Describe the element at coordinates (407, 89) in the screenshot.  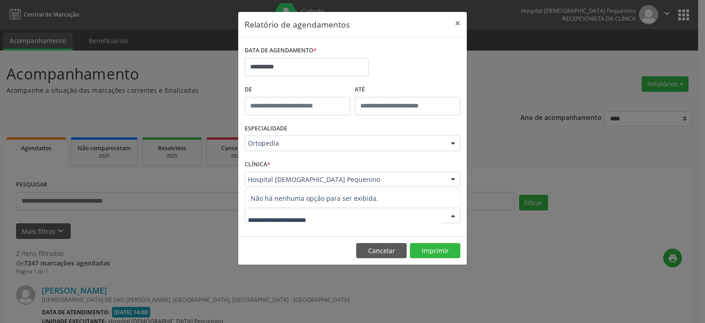
I see `label: ATÉ` at that location.